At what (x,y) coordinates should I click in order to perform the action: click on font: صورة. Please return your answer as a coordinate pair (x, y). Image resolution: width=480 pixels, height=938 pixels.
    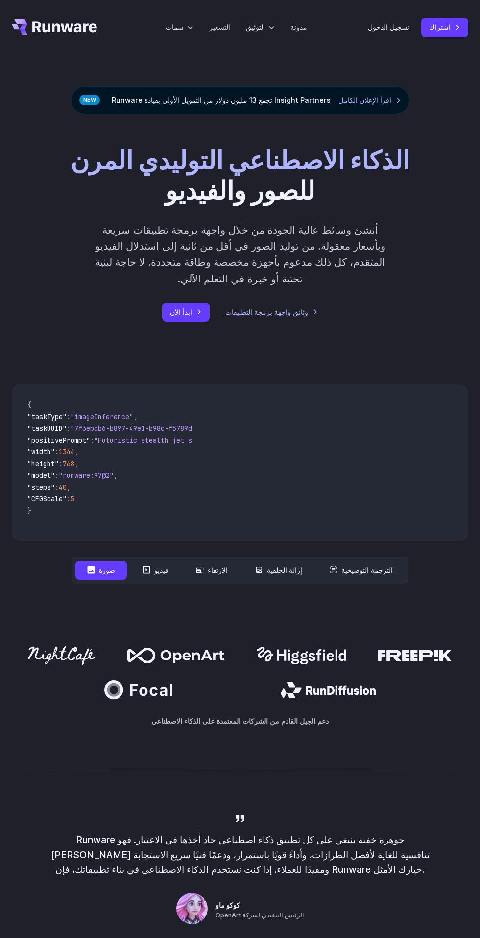
    Looking at the image, I should click on (107, 570).